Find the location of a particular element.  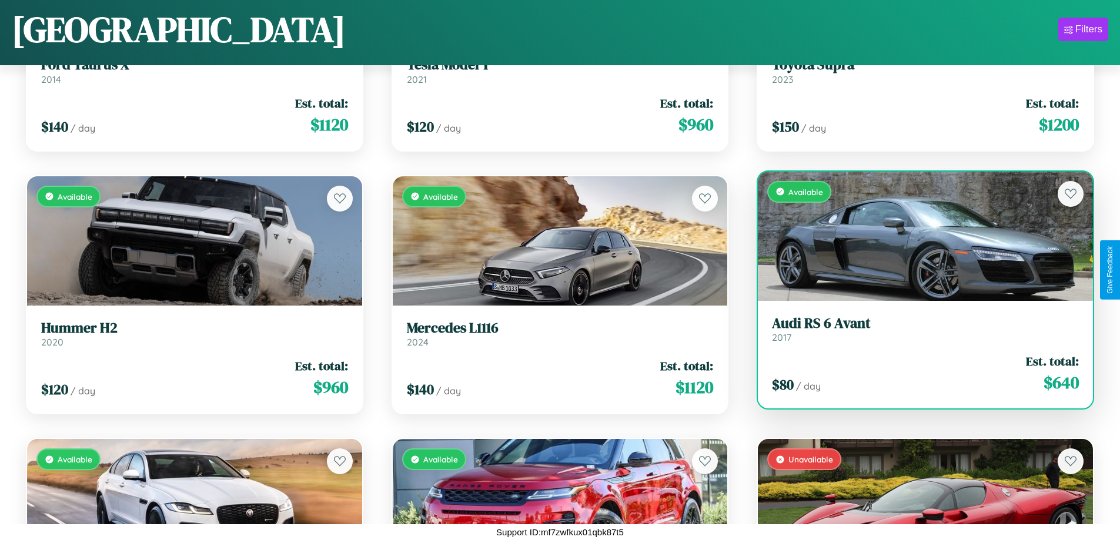

h3: Toyota Supra is located at coordinates (925, 65).